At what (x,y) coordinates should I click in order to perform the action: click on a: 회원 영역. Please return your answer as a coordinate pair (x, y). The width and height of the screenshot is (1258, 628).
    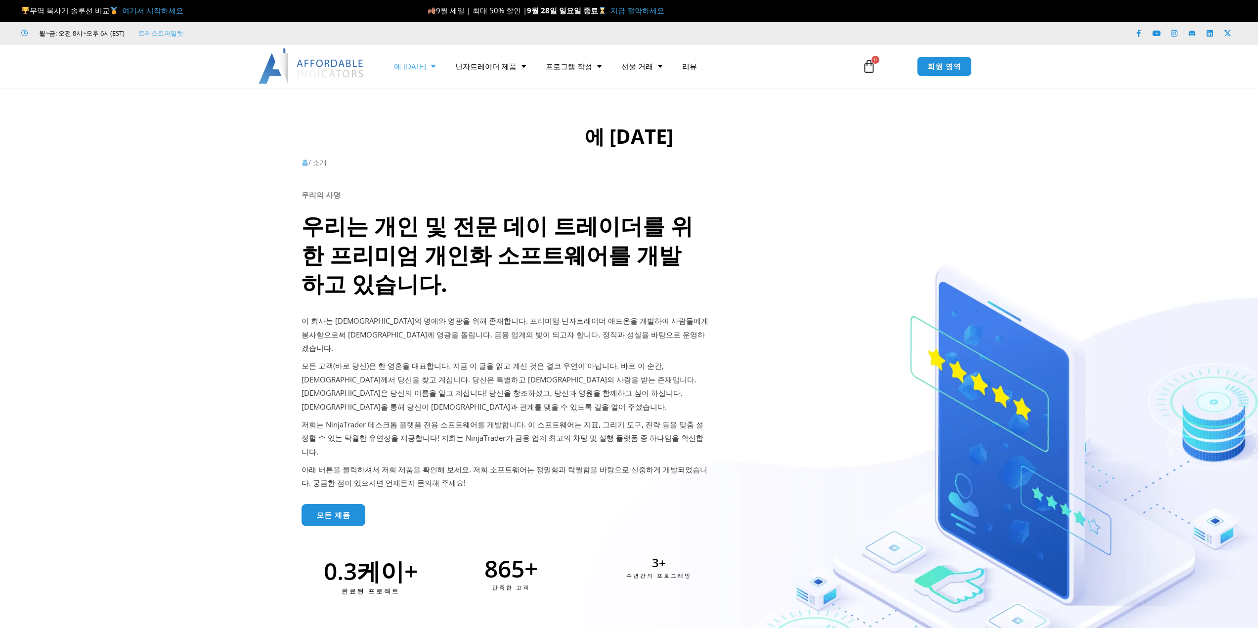
    Looking at the image, I should click on (944, 66).